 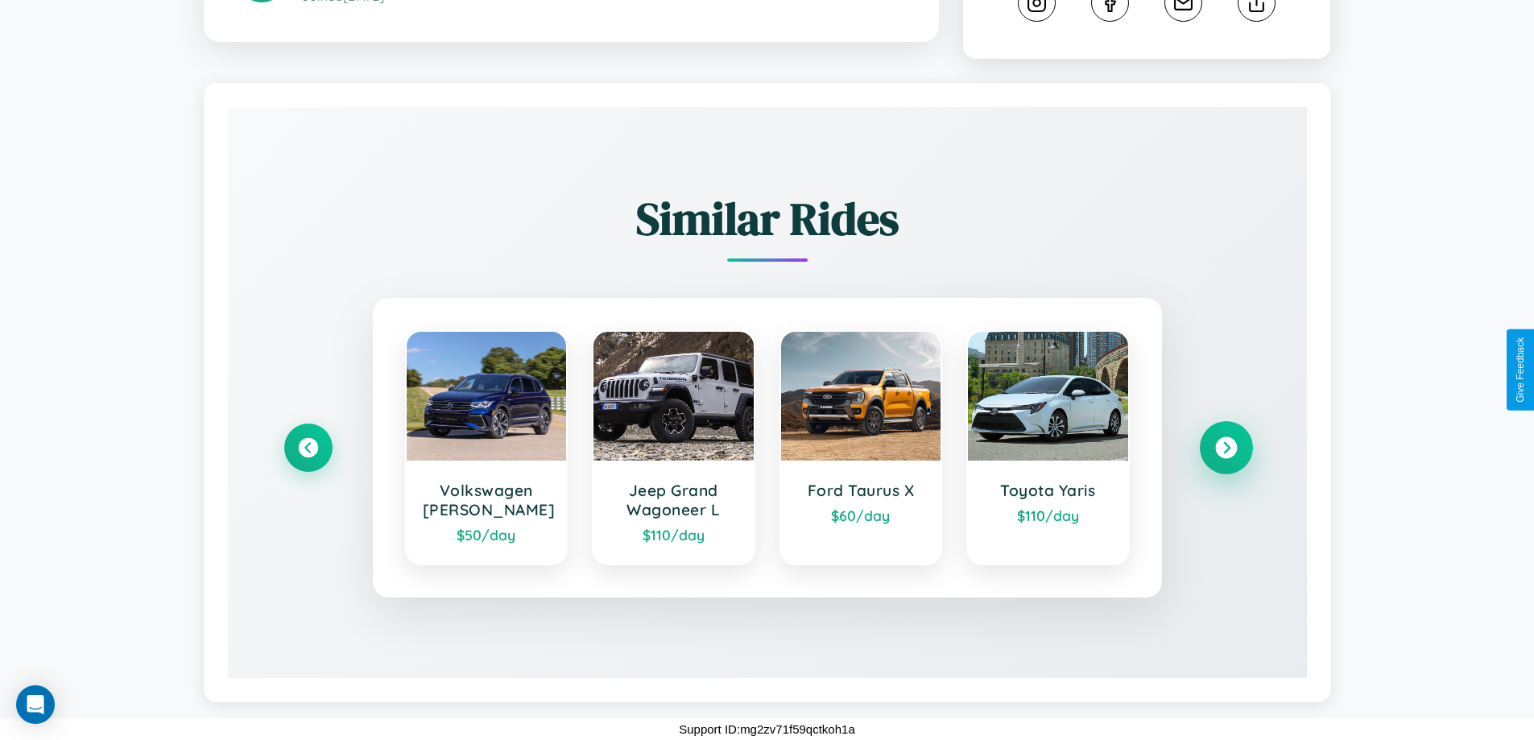 What do you see at coordinates (1048, 448) in the screenshot?
I see `a: Toyota Yaris$110/day` at bounding box center [1048, 448].